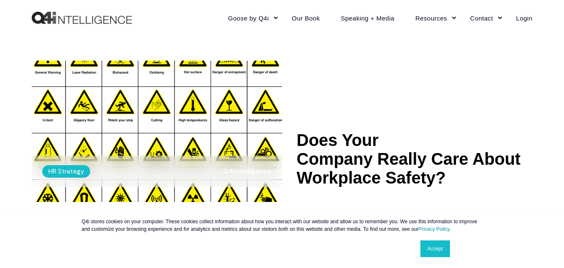  Describe the element at coordinates (66, 171) in the screenshot. I see `label: HR Strategy` at that location.